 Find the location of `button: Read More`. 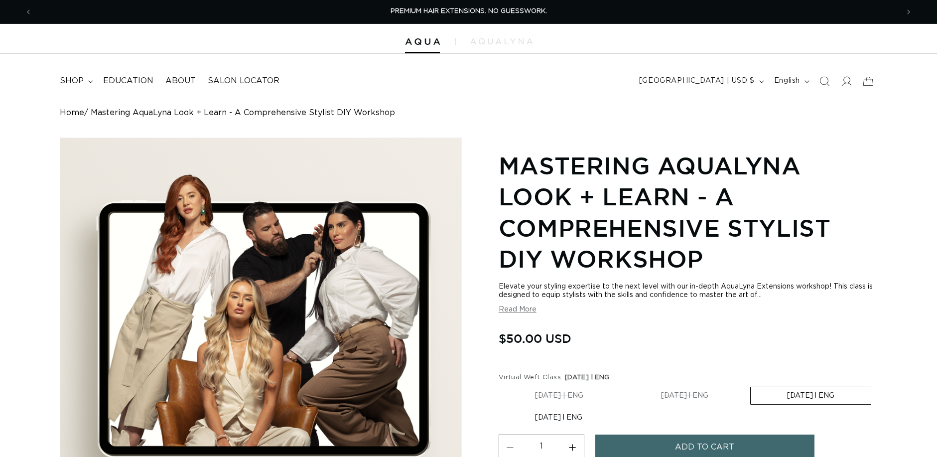

button: Read More is located at coordinates (518, 309).